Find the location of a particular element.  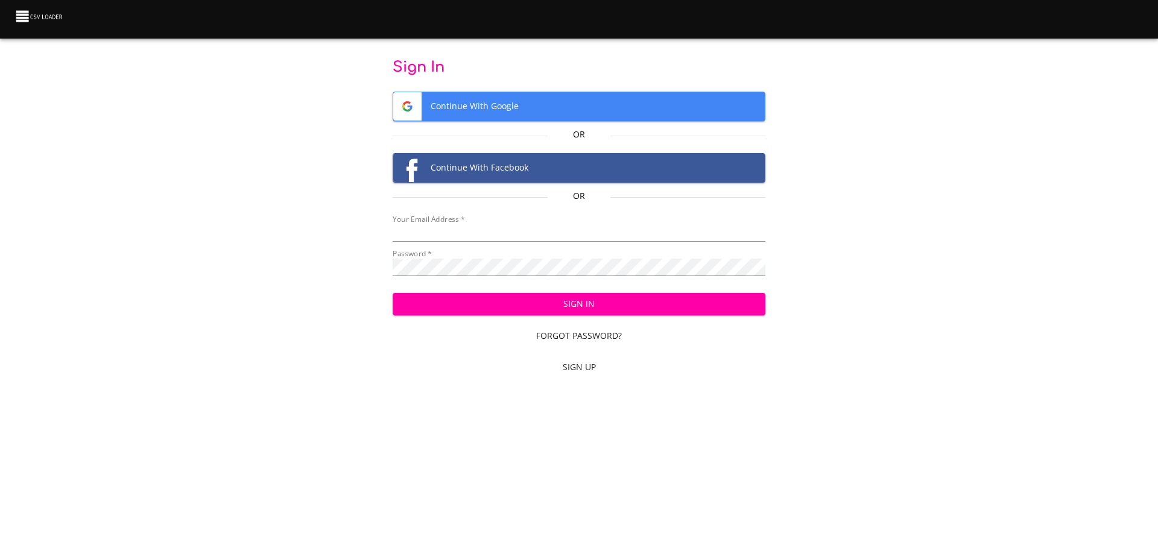

label: Password is located at coordinates (412, 254).